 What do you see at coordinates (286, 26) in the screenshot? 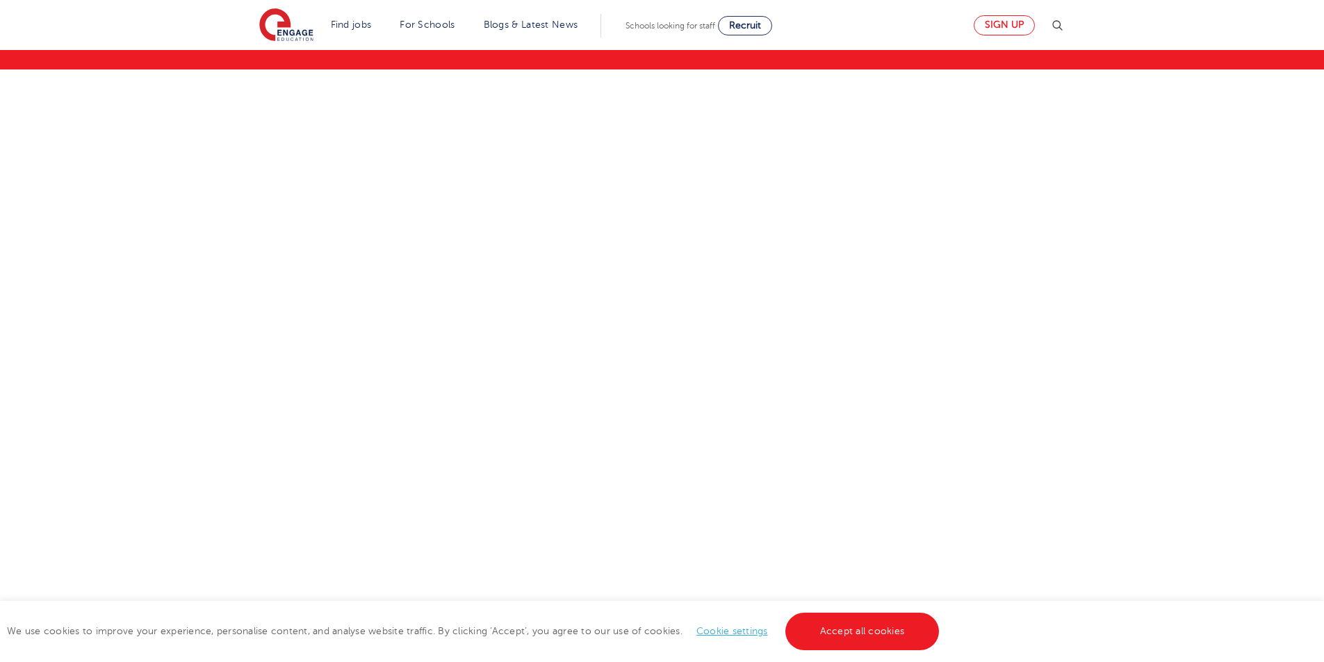
I see `img: Engage Education` at bounding box center [286, 26].